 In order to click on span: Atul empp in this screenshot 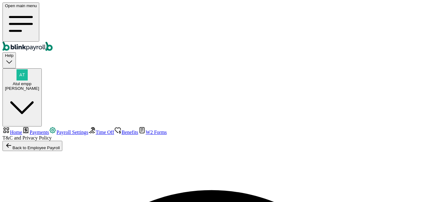, I will do `click(22, 84)`.